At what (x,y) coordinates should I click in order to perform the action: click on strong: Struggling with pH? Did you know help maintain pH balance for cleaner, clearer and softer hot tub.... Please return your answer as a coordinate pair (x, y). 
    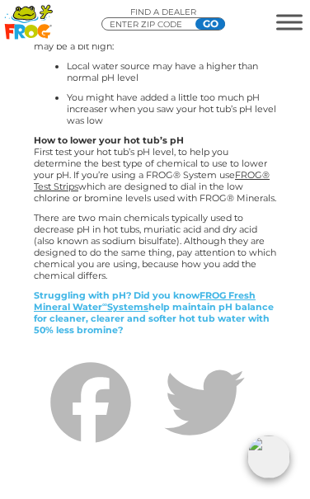
    Looking at the image, I should click on (154, 314).